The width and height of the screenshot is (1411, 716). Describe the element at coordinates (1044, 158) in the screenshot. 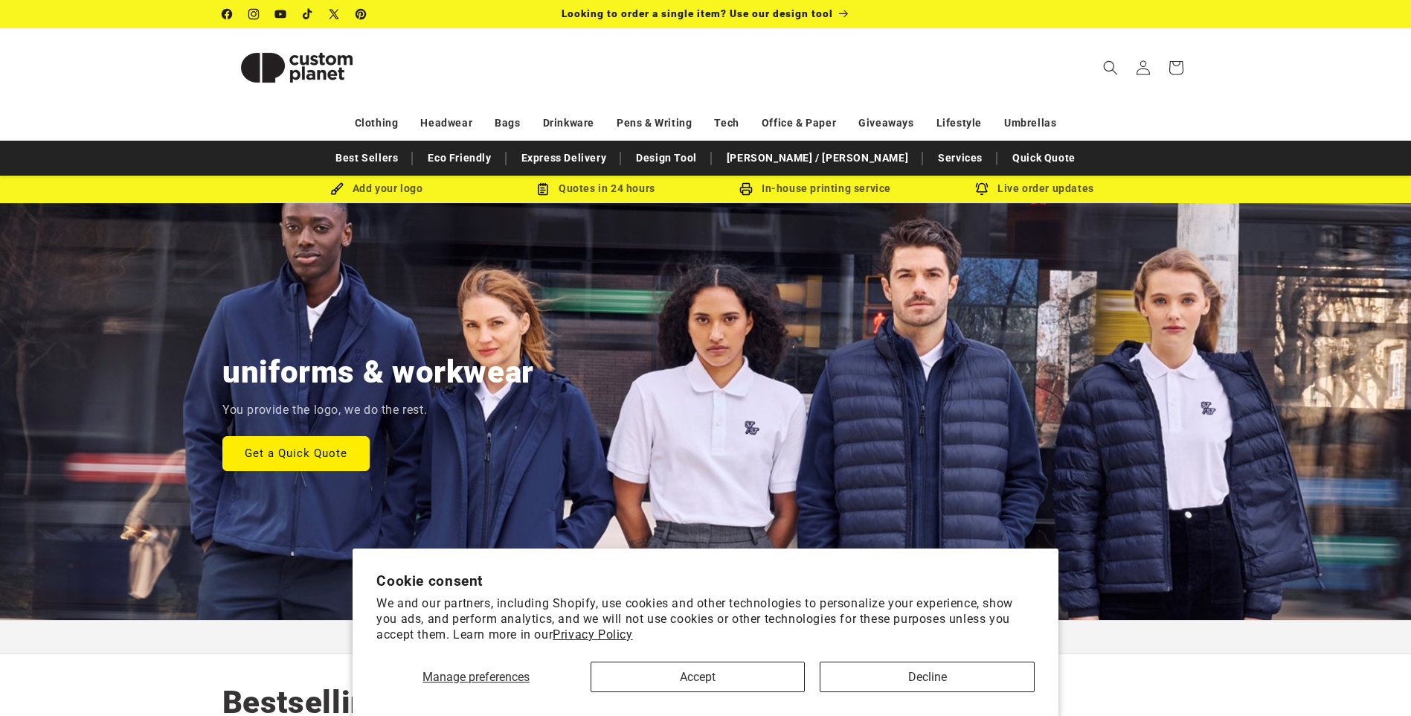

I see `a: Quick Quote` at that location.